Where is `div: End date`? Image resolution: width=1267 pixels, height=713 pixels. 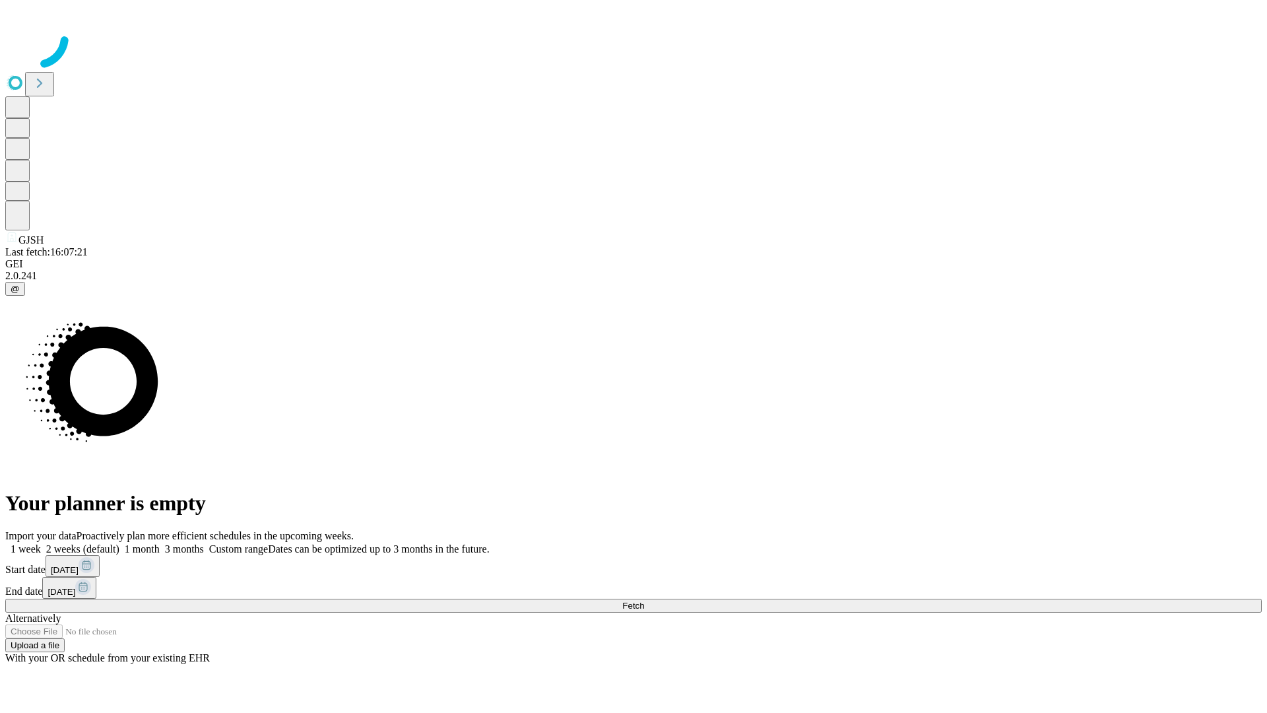 div: End date is located at coordinates (633, 587).